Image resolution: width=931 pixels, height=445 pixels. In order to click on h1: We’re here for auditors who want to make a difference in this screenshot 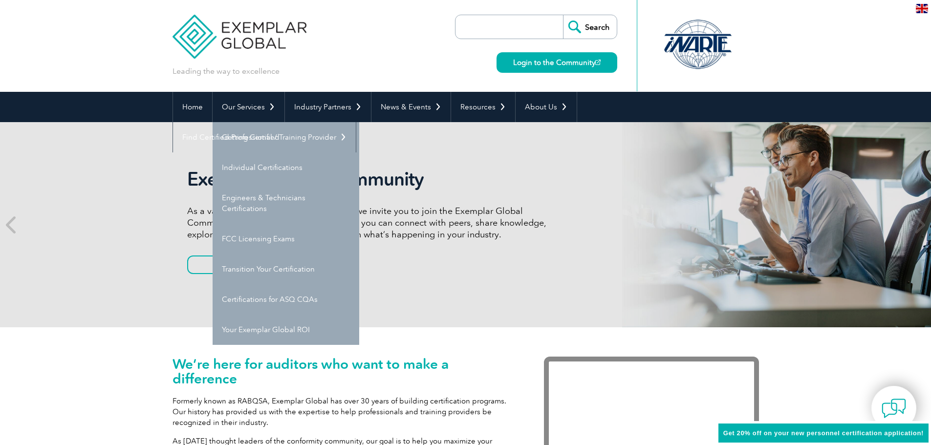, I will do `click(343, 371)`.